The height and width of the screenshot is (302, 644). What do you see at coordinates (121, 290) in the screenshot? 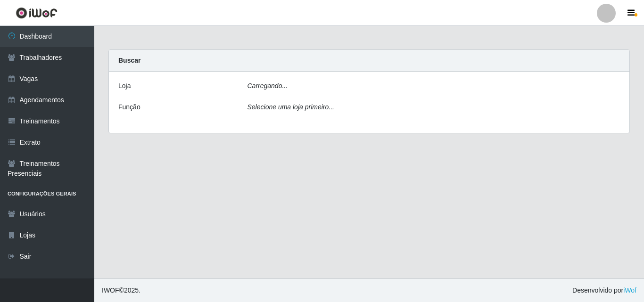
I see `span: © 2025 .` at bounding box center [121, 290].